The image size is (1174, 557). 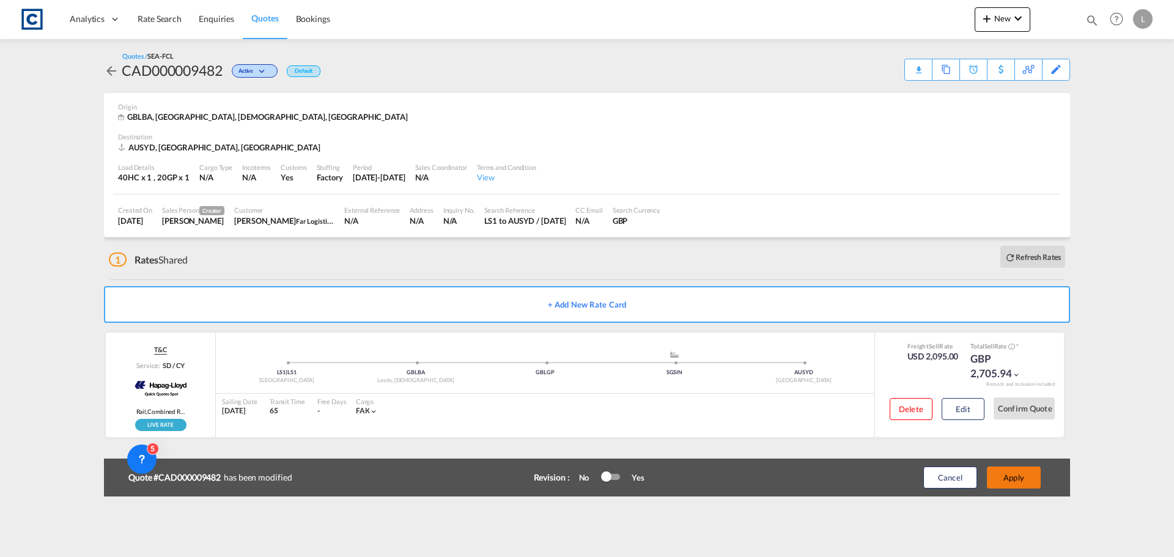 I want to click on div: GBLBA, so click(x=415, y=372).